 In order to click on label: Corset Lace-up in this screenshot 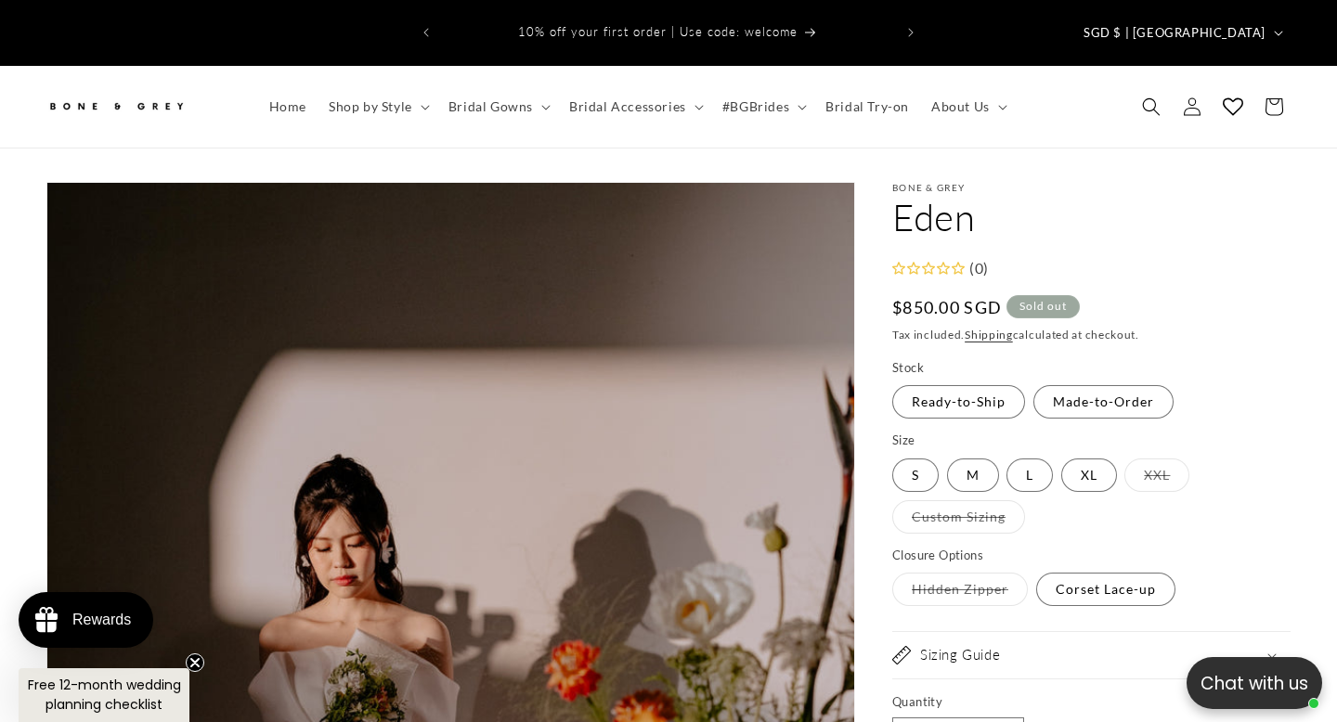, I will do `click(1106, 590)`.